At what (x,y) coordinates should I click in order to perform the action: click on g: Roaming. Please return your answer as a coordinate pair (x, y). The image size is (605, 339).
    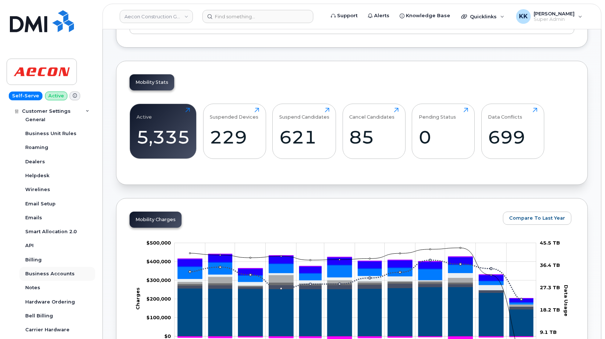
    Looking at the image, I should click on (355, 297).